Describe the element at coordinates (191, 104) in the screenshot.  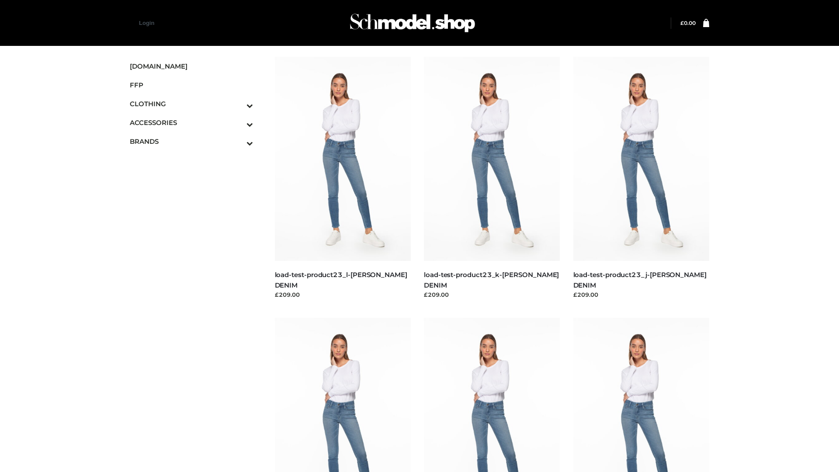
I see `span: CLOTHING` at that location.